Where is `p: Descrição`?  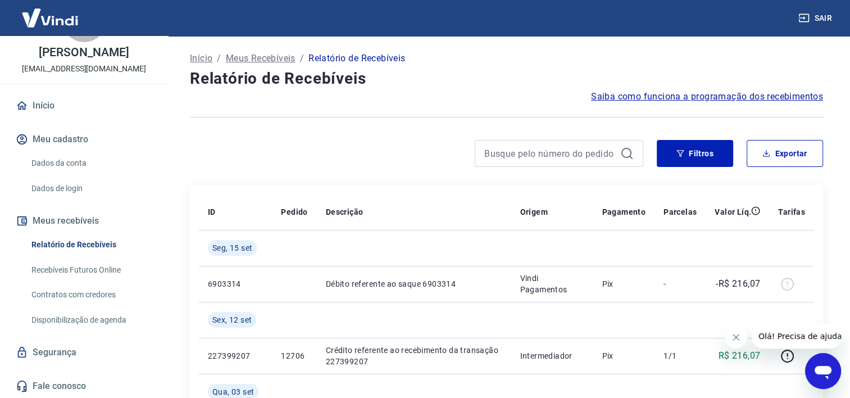
p: Descrição is located at coordinates (344, 212).